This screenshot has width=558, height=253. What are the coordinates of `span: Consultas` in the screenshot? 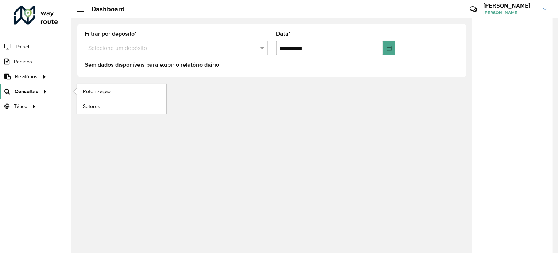 It's located at (26, 92).